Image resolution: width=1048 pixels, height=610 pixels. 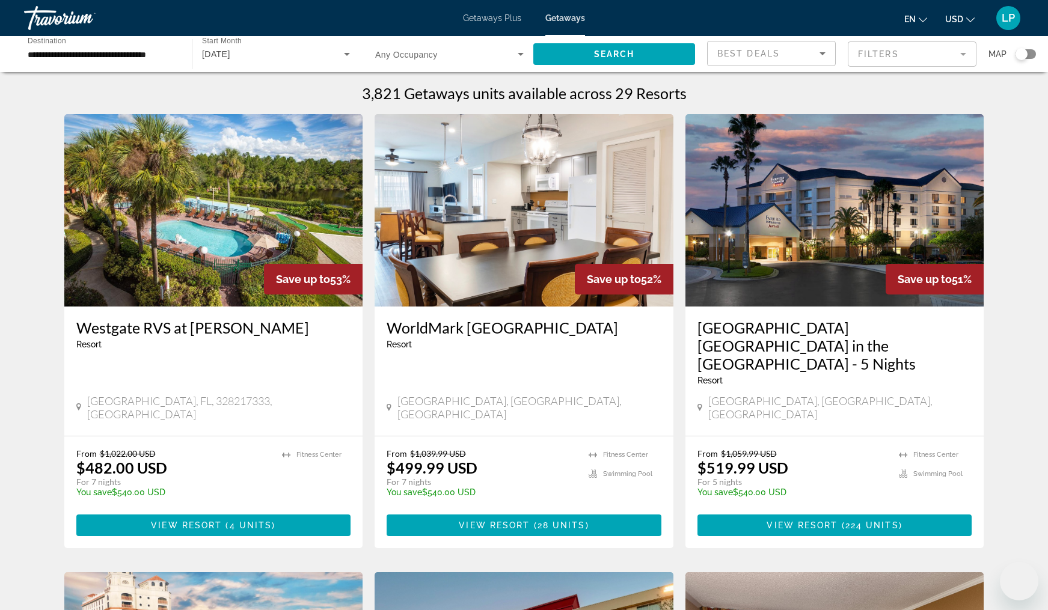 I want to click on h1: 3,821 Getaways units available across 29 Resorts, so click(x=524, y=93).